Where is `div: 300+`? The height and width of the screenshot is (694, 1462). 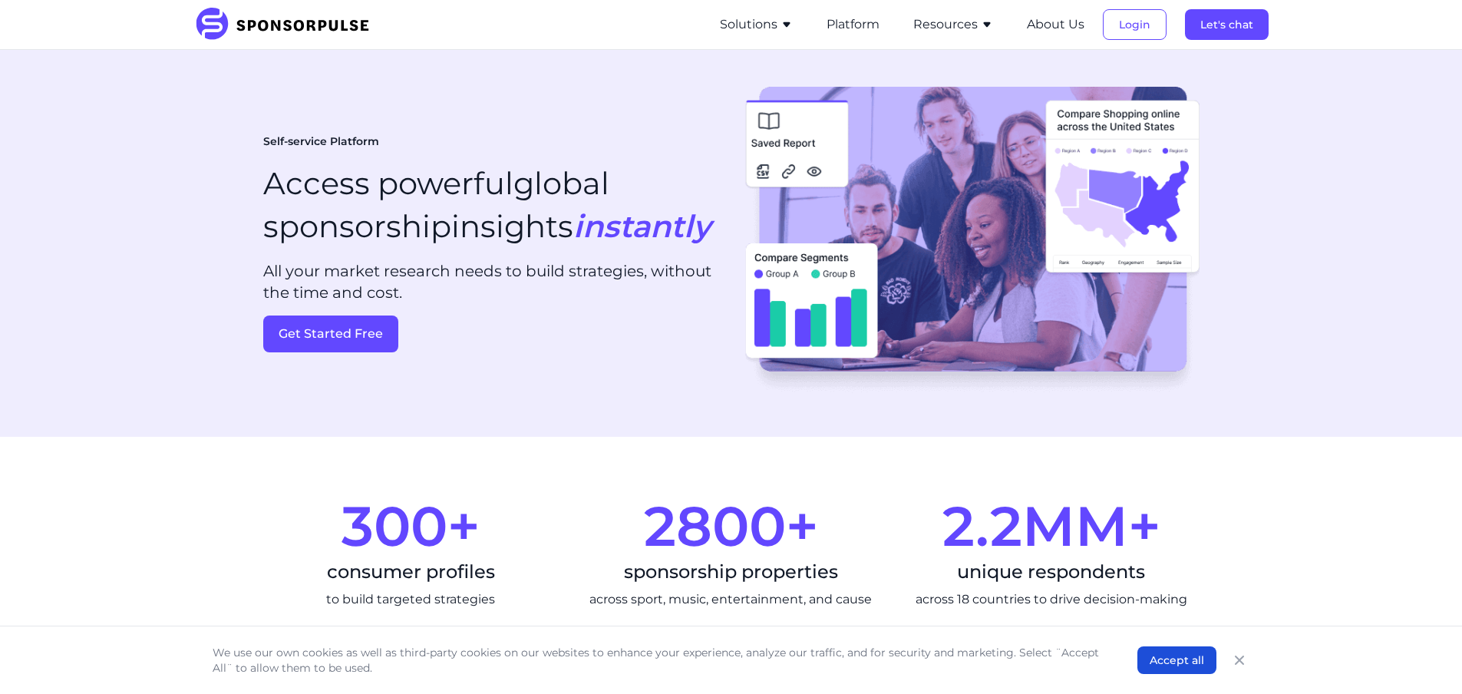
div: 300+ is located at coordinates (411, 526).